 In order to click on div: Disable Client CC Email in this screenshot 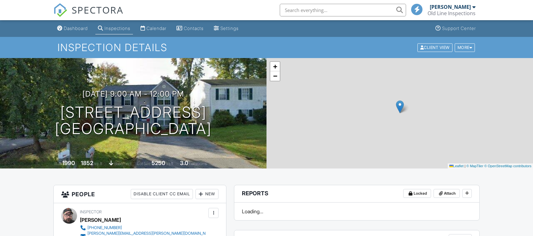, I will do `click(162, 194)`.